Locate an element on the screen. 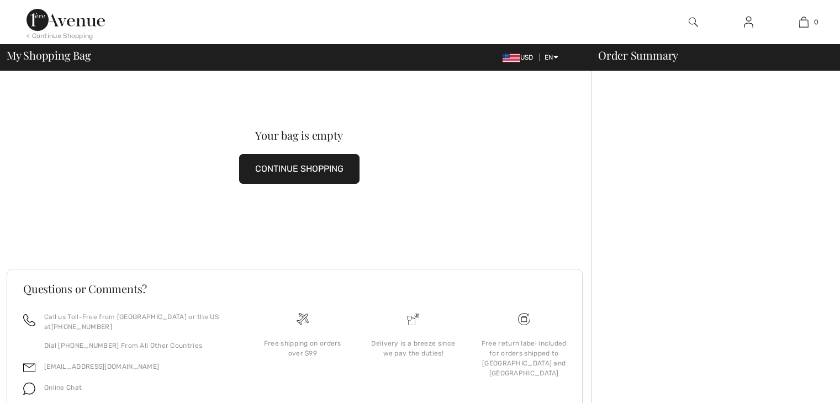  h3: Questions or Comments? is located at coordinates (294, 289).